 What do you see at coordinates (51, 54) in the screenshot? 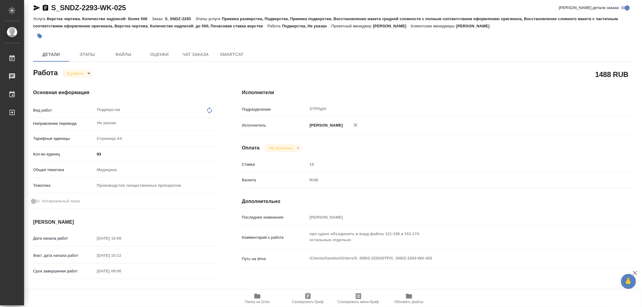
I see `span: Детали` at bounding box center [51, 54].